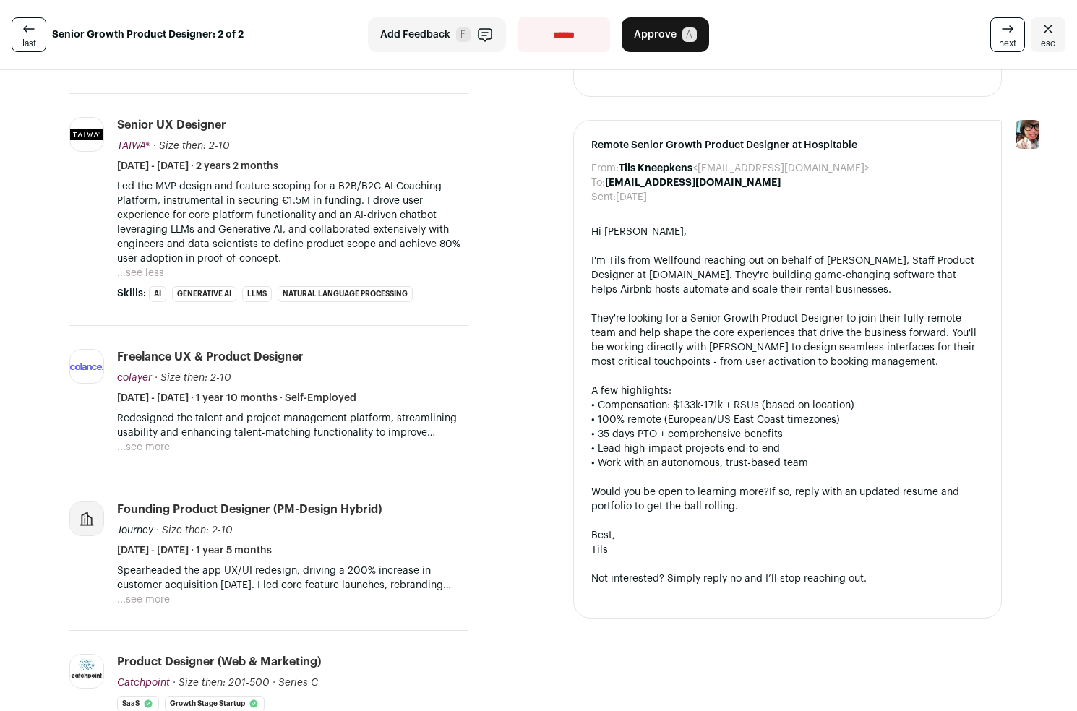 This screenshot has height=711, width=1077. What do you see at coordinates (787, 449) in the screenshot?
I see `div: • Lead high-impact projects end-to-end` at bounding box center [787, 449].